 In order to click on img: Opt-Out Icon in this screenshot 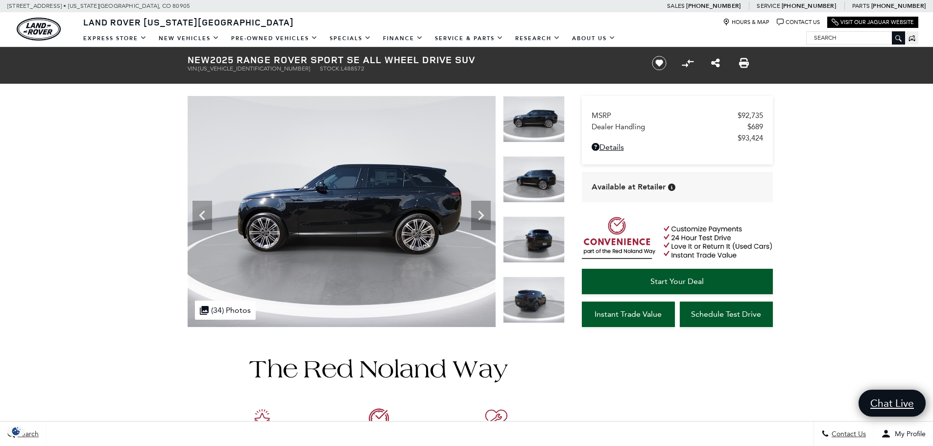, I will do `click(16, 431)`.